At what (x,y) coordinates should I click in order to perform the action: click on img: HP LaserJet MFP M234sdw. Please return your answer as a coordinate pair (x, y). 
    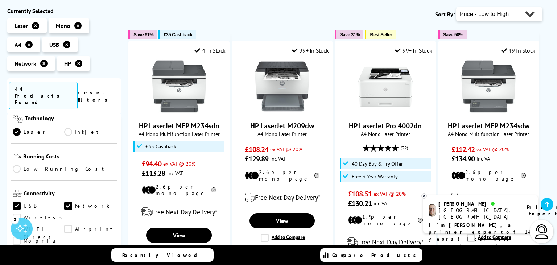
    Looking at the image, I should click on (489, 87).